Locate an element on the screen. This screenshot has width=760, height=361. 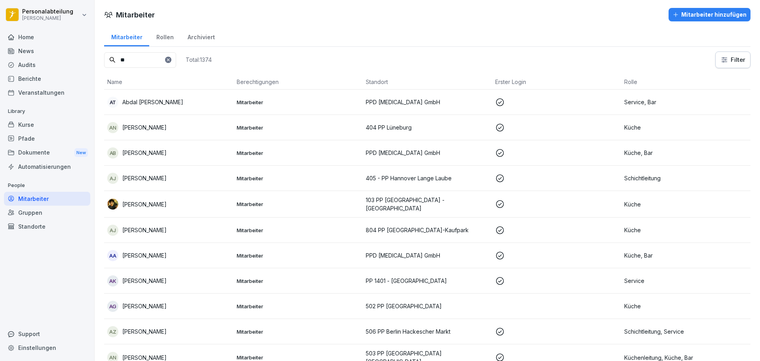
a: Einstellungen is located at coordinates (47, 347).